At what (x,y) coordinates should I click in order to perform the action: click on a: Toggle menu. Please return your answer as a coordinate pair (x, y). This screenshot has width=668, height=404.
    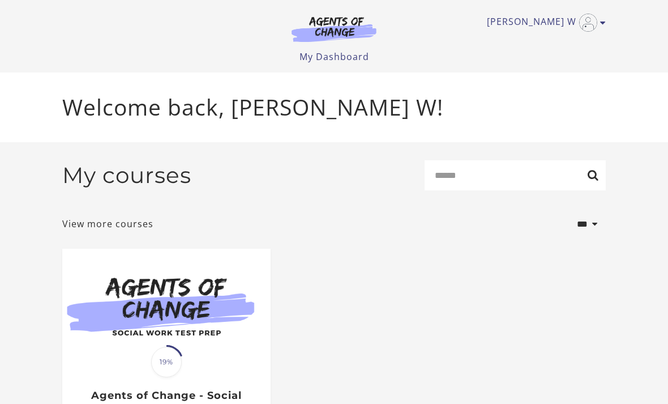
    Looking at the image, I should click on (544, 23).